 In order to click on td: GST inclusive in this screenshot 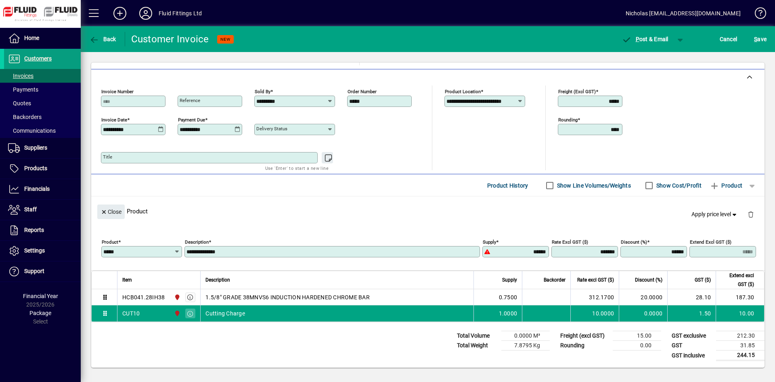, I will do `click(692, 356)`.